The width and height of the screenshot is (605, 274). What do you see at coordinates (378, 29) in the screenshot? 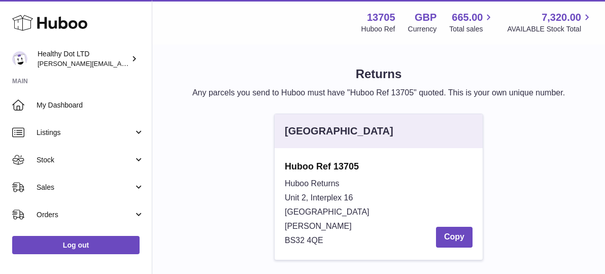
I see `div: Huboo Ref` at bounding box center [378, 29].